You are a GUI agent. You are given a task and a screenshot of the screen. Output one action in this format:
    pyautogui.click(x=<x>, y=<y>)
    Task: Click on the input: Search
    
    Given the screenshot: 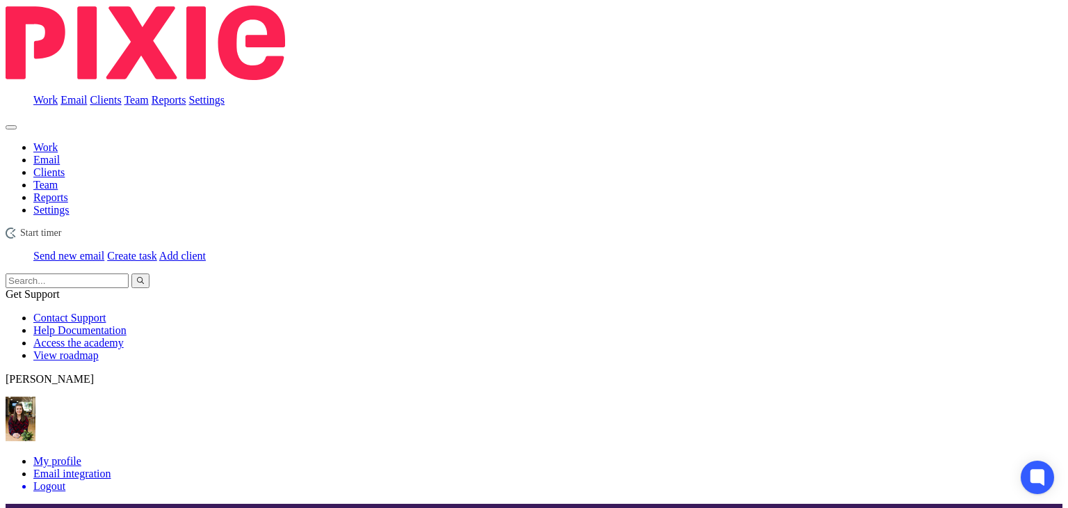 What is the action you would take?
    pyautogui.click(x=67, y=280)
    